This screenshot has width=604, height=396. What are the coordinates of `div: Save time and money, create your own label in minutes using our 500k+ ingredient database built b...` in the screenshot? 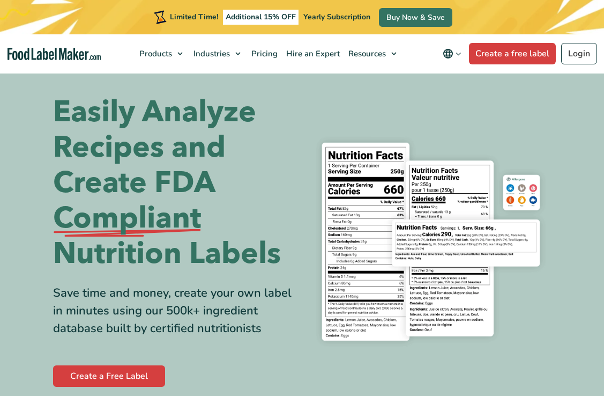 It's located at (174, 310).